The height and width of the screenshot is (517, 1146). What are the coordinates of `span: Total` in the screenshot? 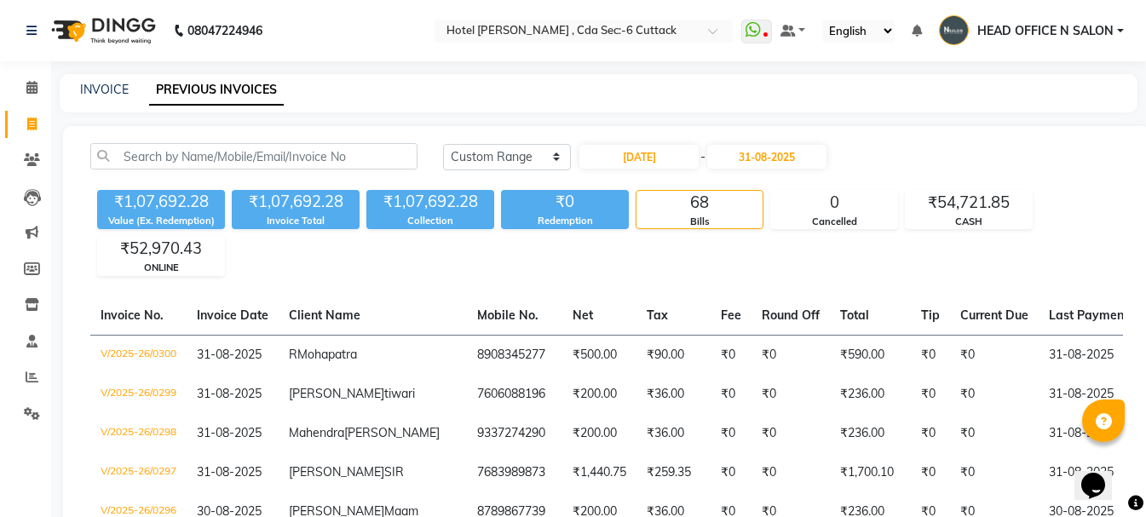 It's located at (855, 315).